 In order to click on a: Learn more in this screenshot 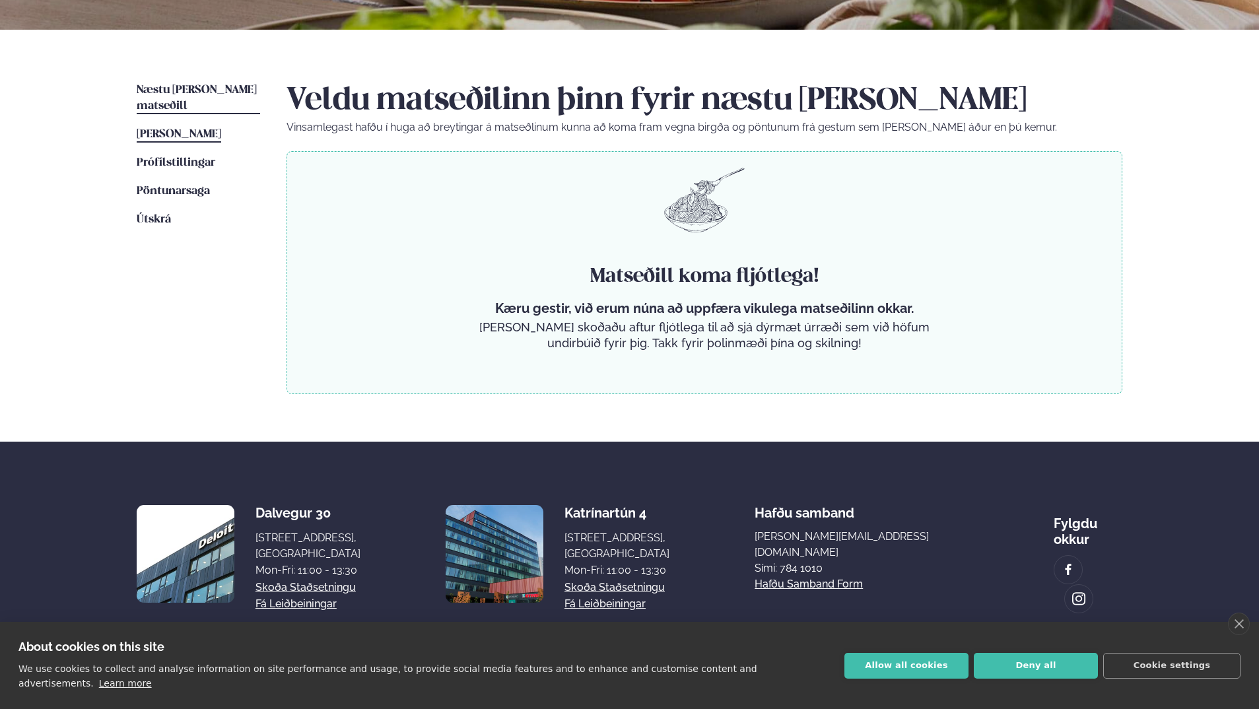, I will do `click(125, 683)`.